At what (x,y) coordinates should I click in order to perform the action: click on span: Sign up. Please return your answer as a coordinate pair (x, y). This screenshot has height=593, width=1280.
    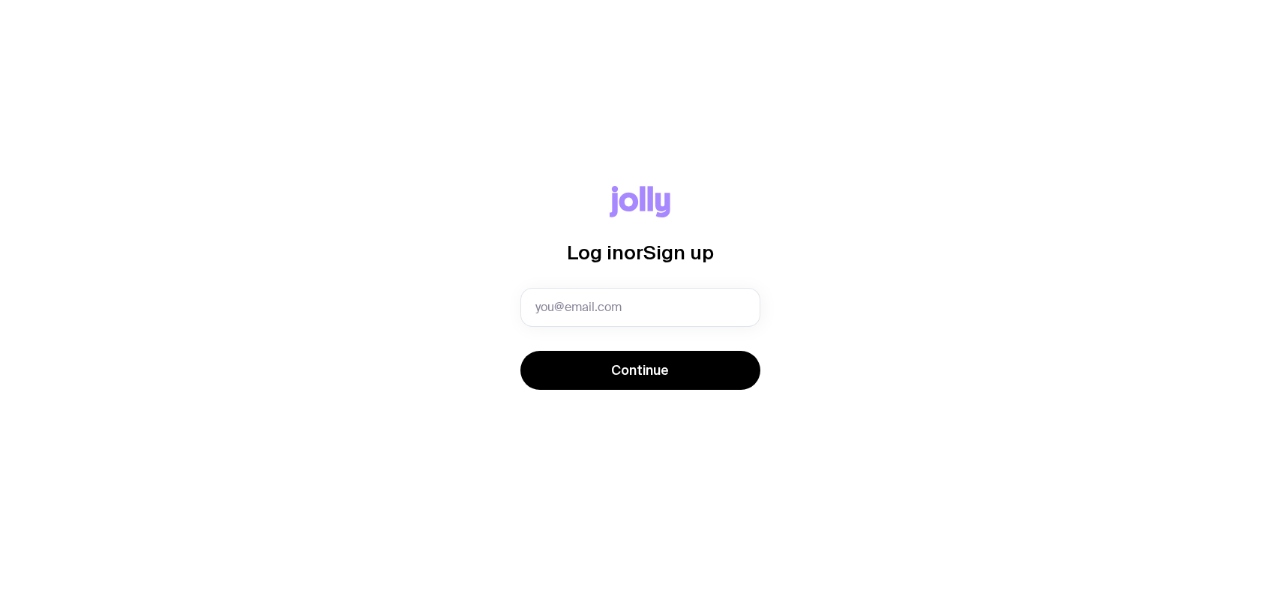
    Looking at the image, I should click on (679, 252).